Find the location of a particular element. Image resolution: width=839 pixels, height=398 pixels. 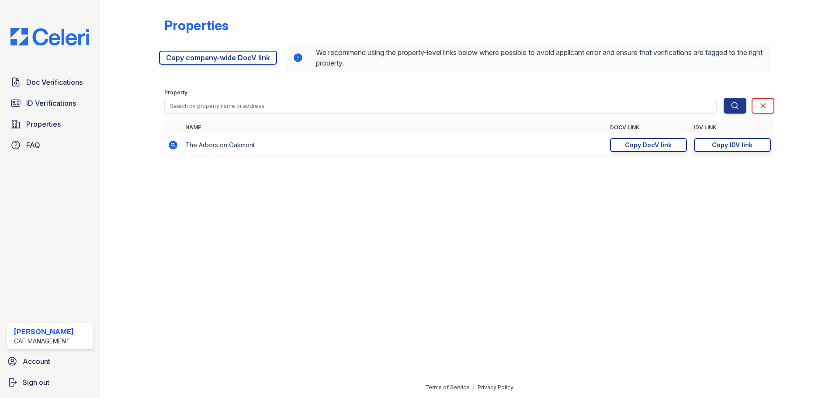

a: ID Verifications is located at coordinates (50, 103).